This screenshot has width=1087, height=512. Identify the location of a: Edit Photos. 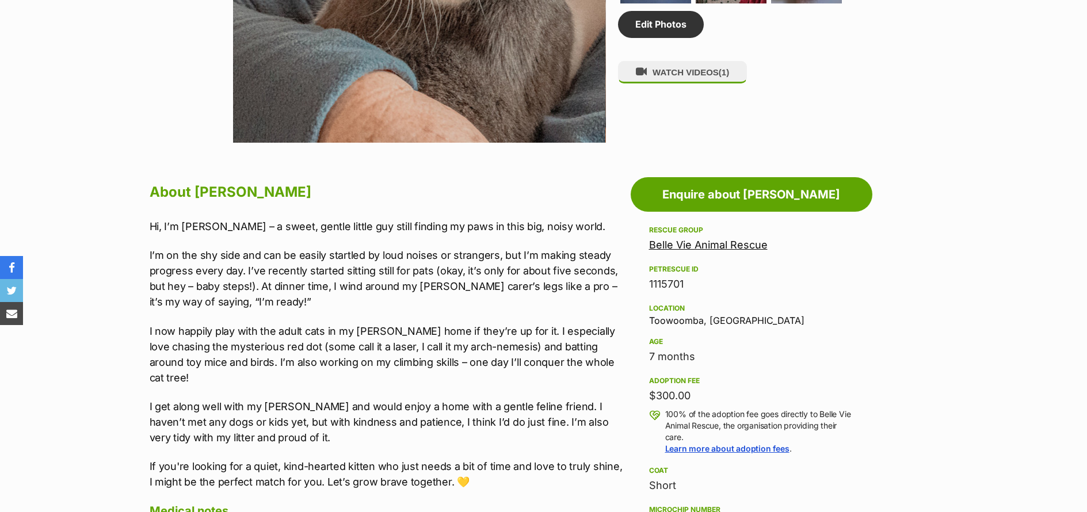
(661, 24).